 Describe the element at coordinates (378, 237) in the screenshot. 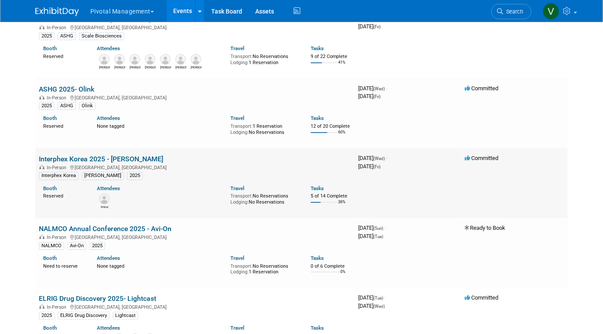

I see `span: (Tue)` at that location.